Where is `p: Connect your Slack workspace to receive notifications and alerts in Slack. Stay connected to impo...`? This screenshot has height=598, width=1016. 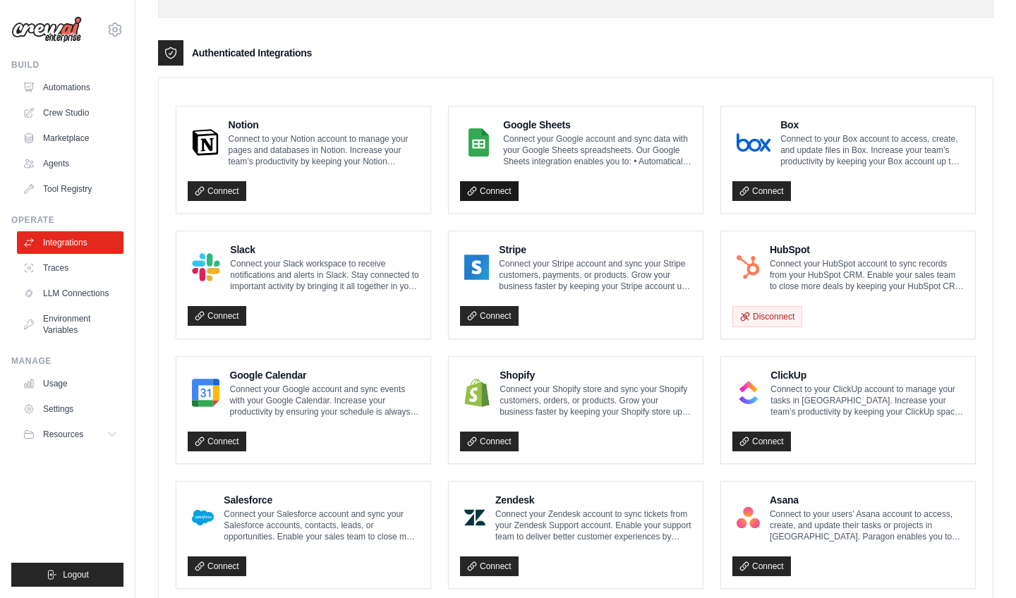 p: Connect your Slack workspace to receive notifications and alerts in Slack. Stay connected to impo... is located at coordinates (325, 275).